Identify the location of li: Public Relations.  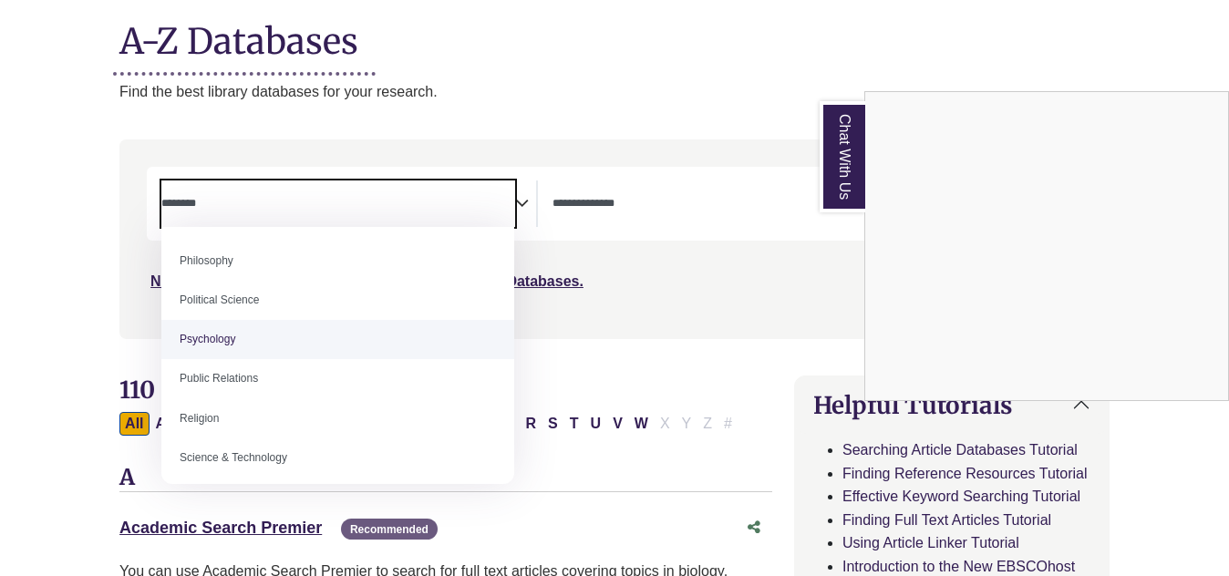
(337, 378).